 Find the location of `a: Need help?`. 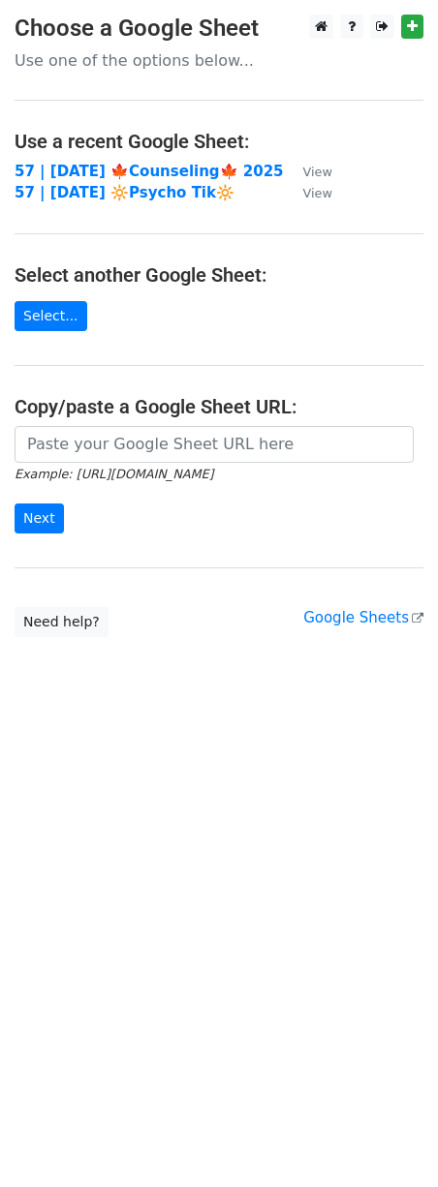

a: Need help? is located at coordinates (61, 622).